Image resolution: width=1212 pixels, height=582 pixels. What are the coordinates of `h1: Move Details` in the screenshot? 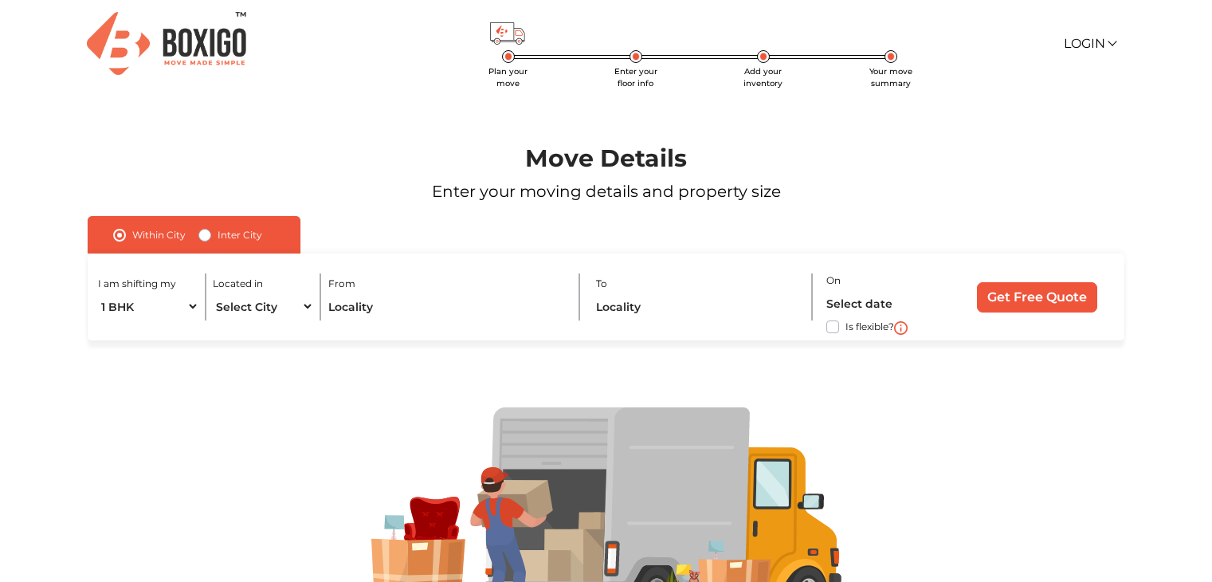 It's located at (606, 159).